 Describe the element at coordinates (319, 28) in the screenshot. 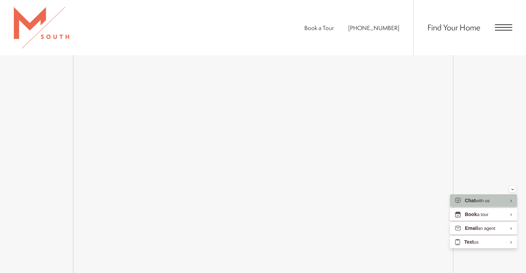

I see `span: Book a Tour` at that location.